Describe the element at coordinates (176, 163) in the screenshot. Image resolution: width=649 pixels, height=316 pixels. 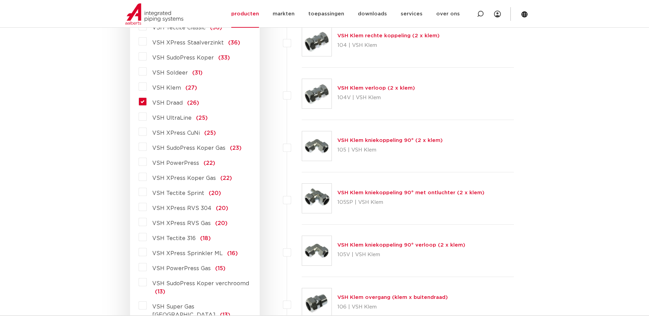
I see `span: VSH PowerPress` at that location.